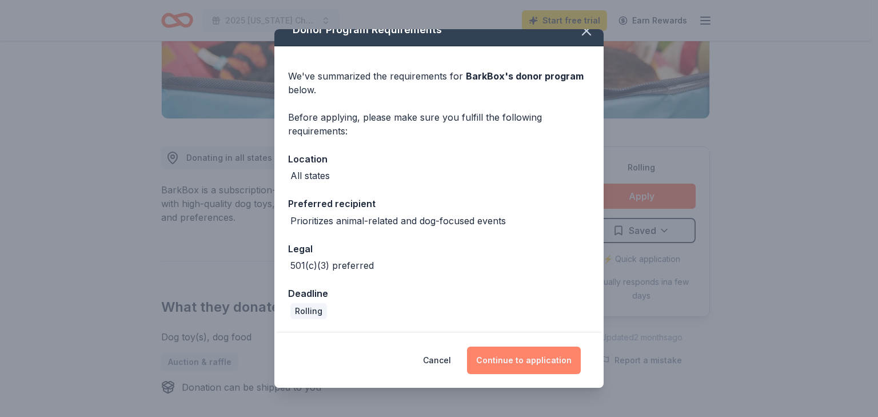 The height and width of the screenshot is (417, 878). Describe the element at coordinates (439, 293) in the screenshot. I see `div: Deadline` at that location.